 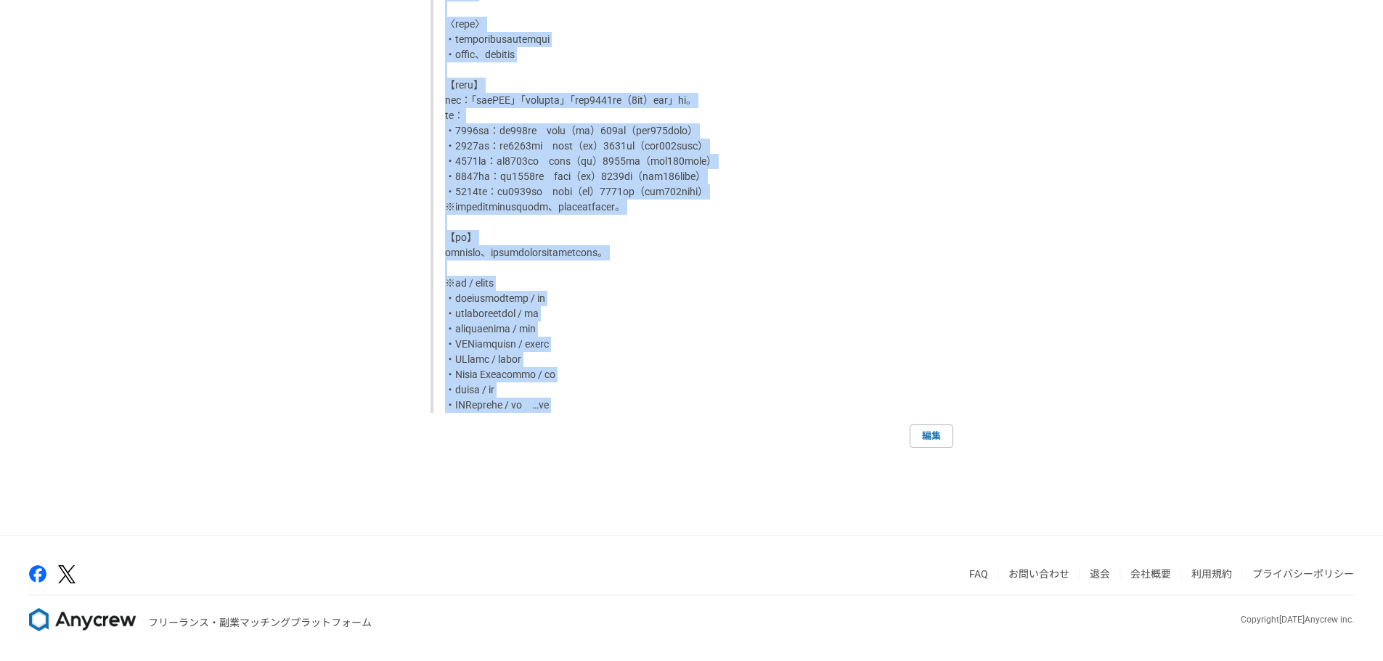 What do you see at coordinates (1303, 574) in the screenshot?
I see `a: プライバシーポリシー` at bounding box center [1303, 574].